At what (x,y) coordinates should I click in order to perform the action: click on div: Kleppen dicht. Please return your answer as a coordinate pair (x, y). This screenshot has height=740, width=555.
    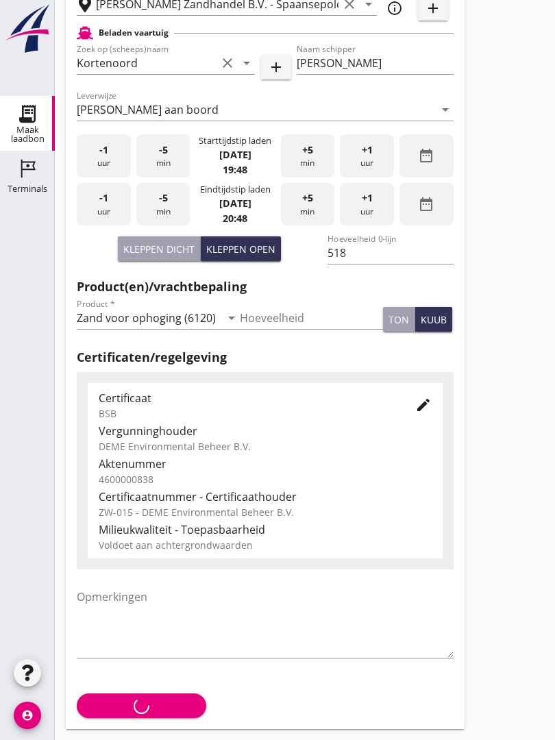
    Looking at the image, I should click on (159, 249).